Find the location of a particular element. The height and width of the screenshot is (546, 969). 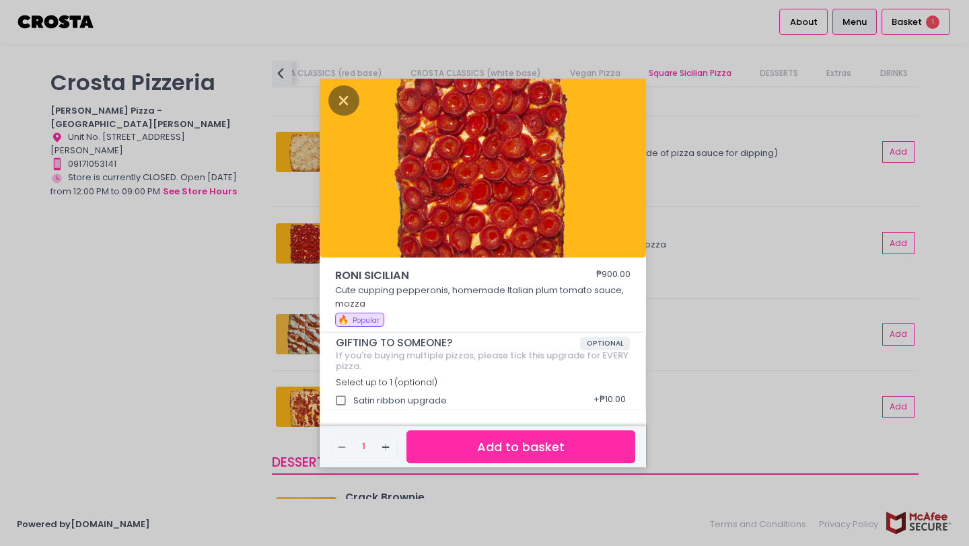

button: Close is located at coordinates (344, 100).